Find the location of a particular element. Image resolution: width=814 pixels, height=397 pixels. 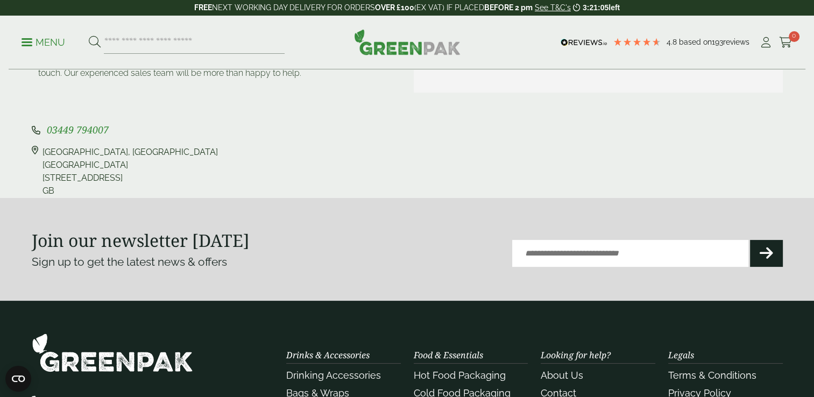

p: Sign up to get the latest news & offers is located at coordinates (201, 262).